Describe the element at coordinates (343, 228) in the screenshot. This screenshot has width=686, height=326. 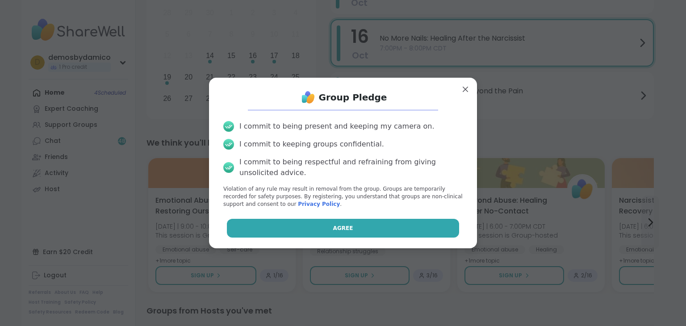
I see `button: Agree` at that location.